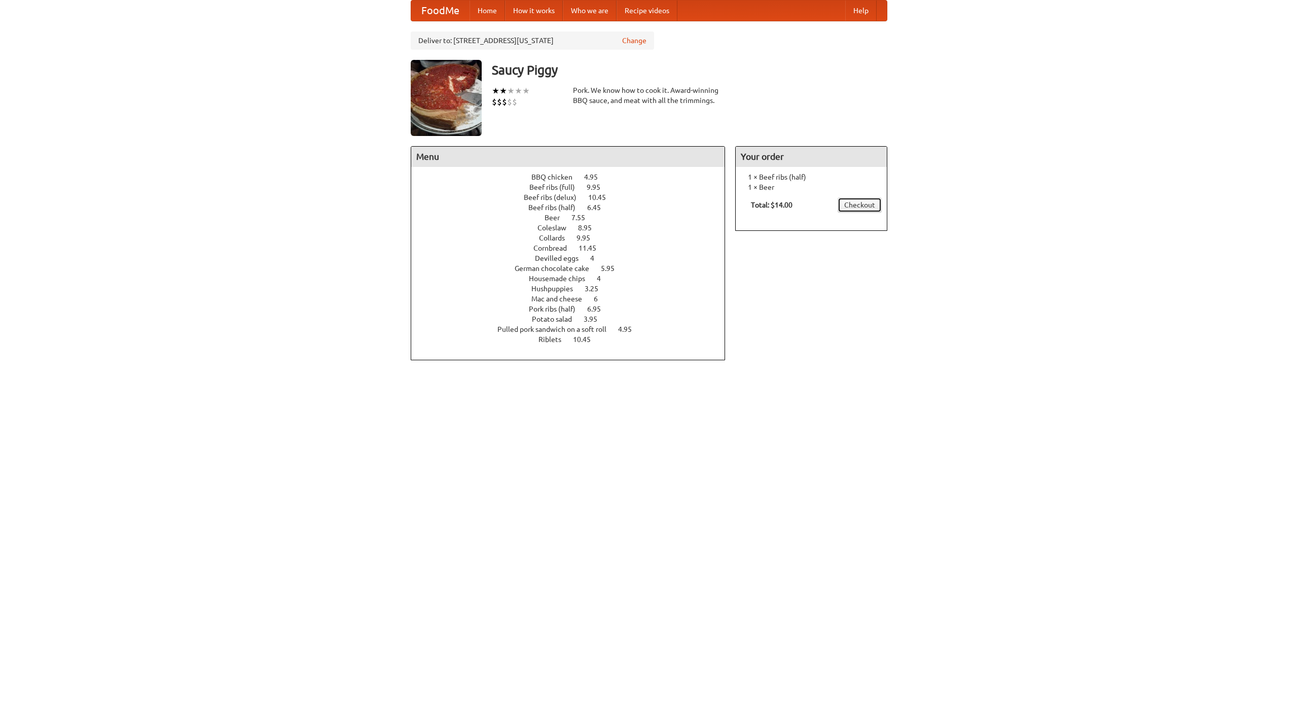  What do you see at coordinates (574, 289) in the screenshot?
I see `a: Hushpuppies 3.25` at bounding box center [574, 289].